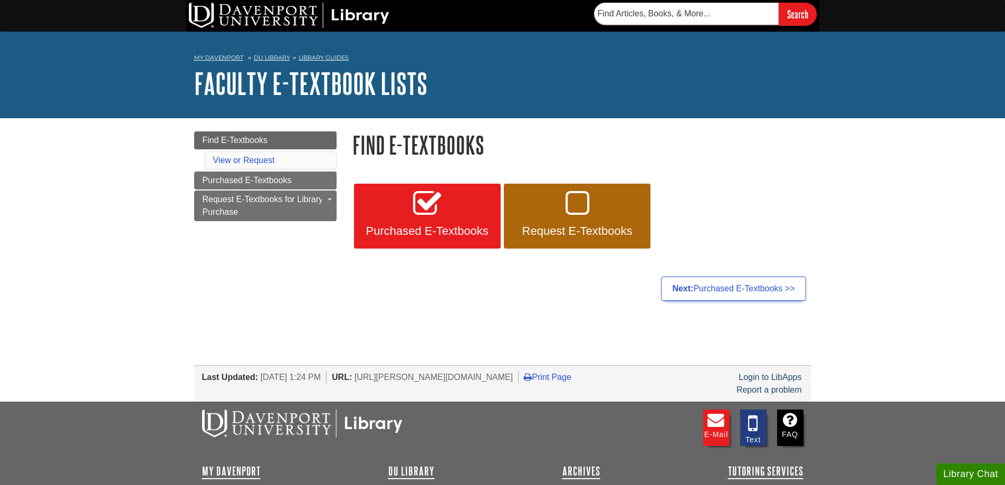 Image resolution: width=1005 pixels, height=485 pixels. What do you see at coordinates (548, 377) in the screenshot?
I see `a: Print Page` at bounding box center [548, 377].